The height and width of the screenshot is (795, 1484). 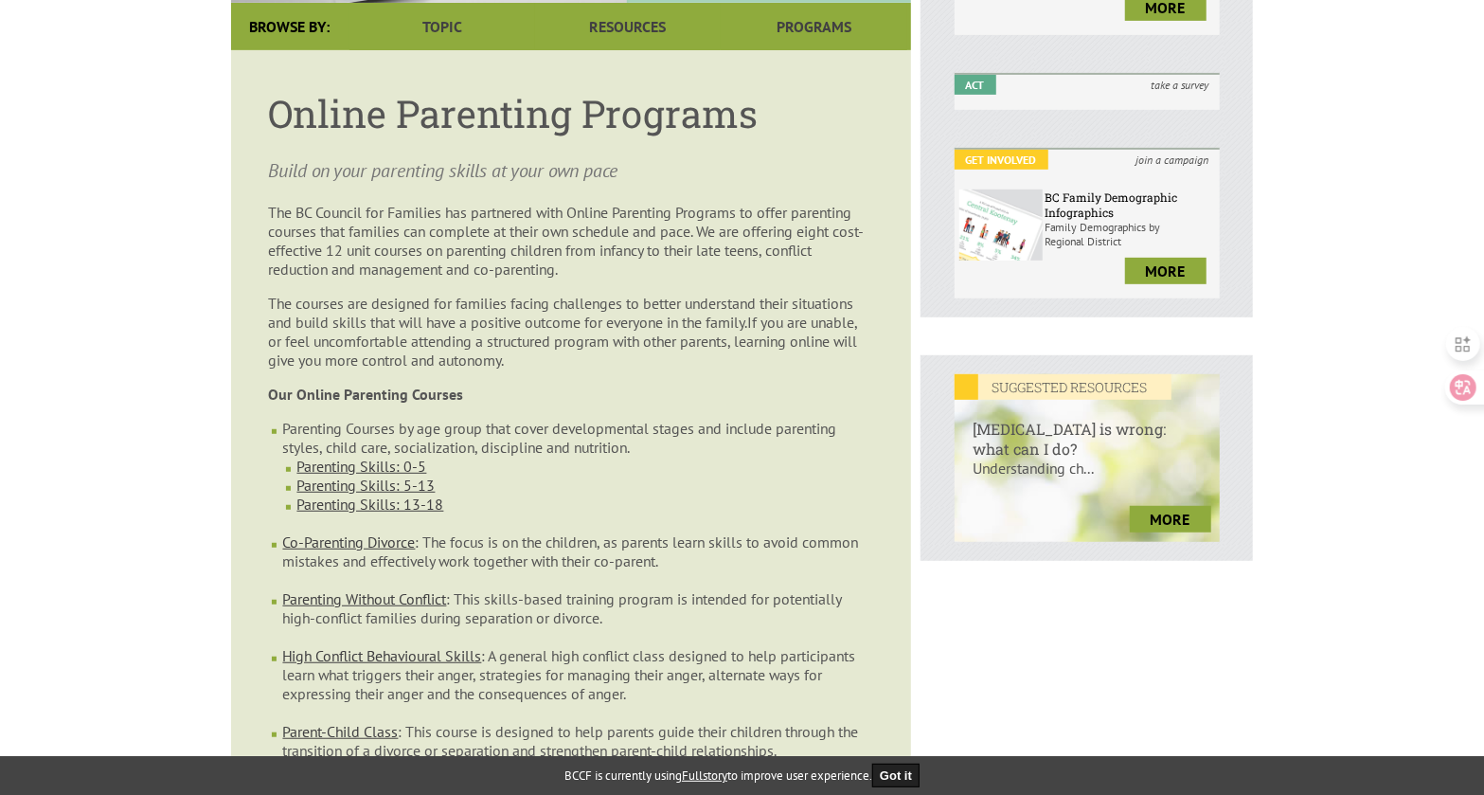 I want to click on a: Parenting Skills: 13-18, so click(x=370, y=504).